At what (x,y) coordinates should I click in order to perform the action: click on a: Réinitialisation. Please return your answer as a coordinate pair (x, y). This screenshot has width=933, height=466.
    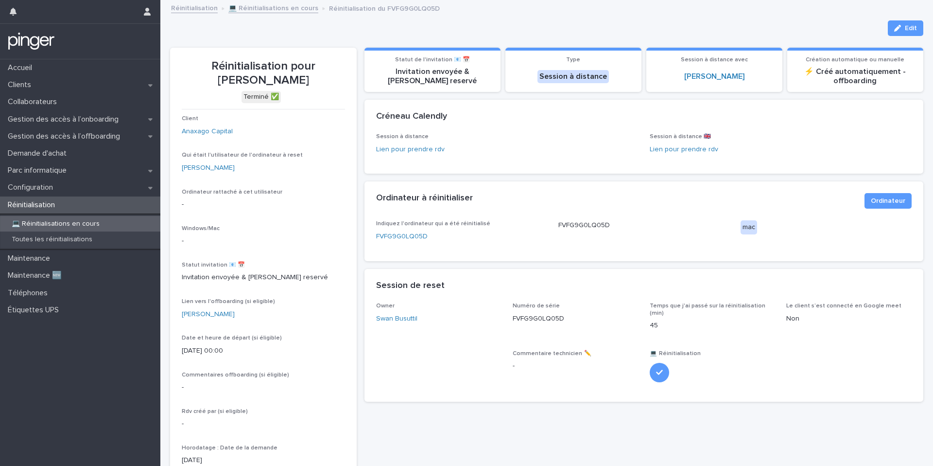
    Looking at the image, I should click on (194, 7).